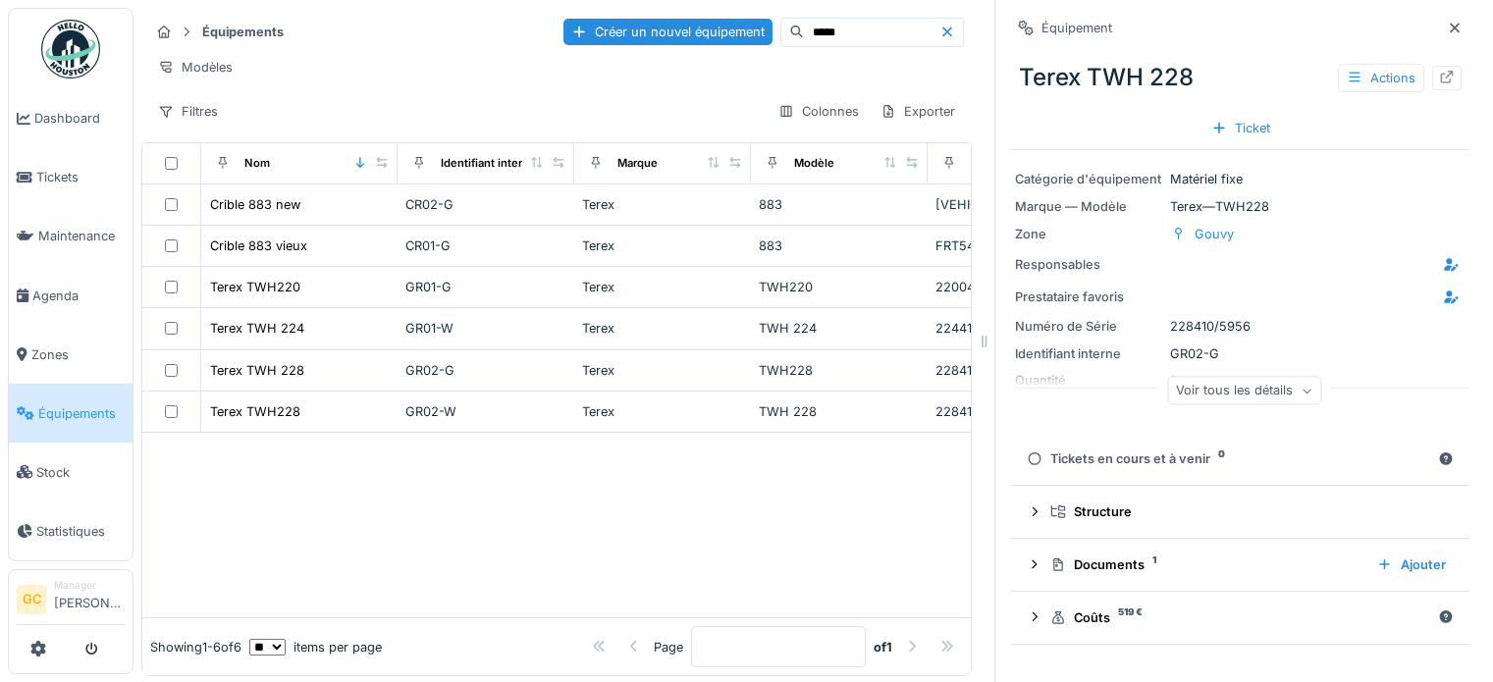 The image size is (1493, 682). I want to click on a: Agenda, so click(71, 295).